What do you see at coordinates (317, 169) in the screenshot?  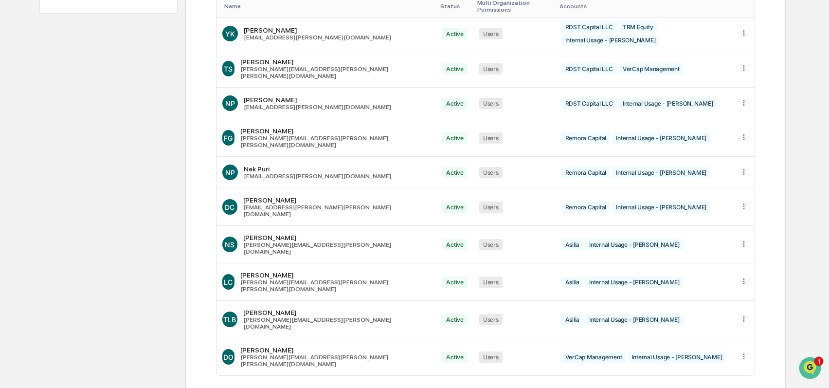 I see `div: Nek Puri` at bounding box center [317, 169].